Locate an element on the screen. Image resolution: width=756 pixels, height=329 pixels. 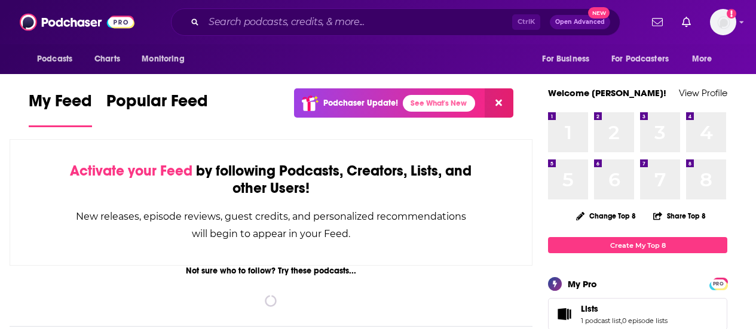
a: 1 podcast list is located at coordinates (600, 321).